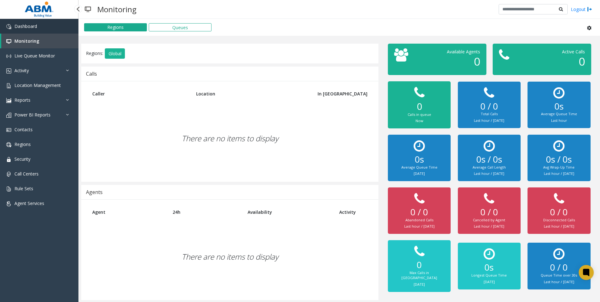  Describe the element at coordinates (559, 220) in the screenshot. I see `div: Disconnected Calls` at that location.